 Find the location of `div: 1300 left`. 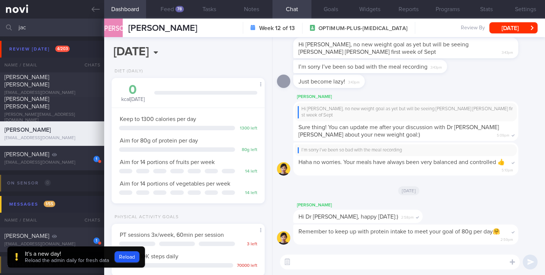

div: 1300 left is located at coordinates (248, 128).